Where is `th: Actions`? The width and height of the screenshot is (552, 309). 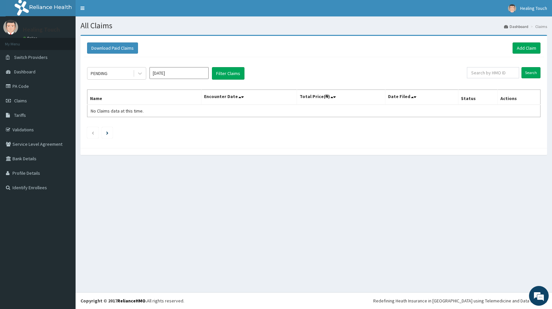 th: Actions is located at coordinates (519, 97).